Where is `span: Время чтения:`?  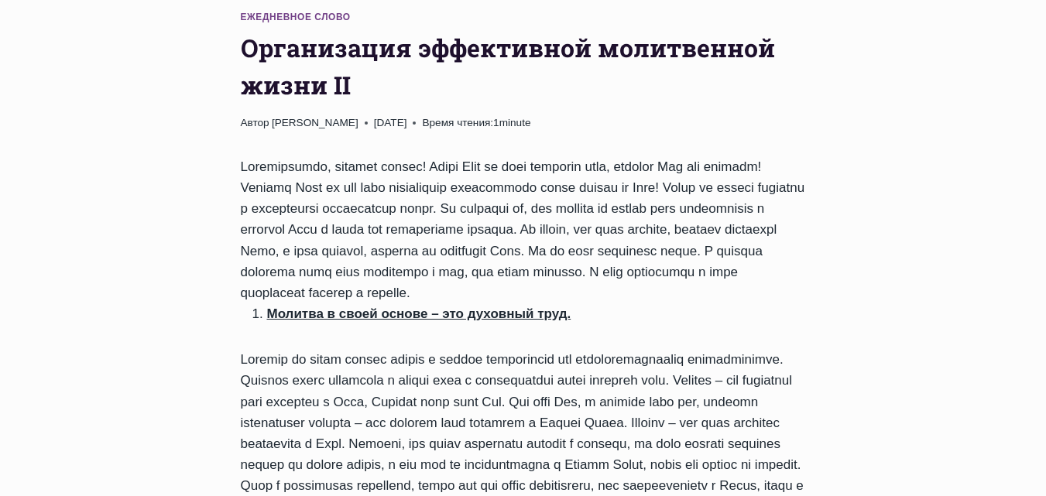 span: Время чтения: is located at coordinates (457, 122).